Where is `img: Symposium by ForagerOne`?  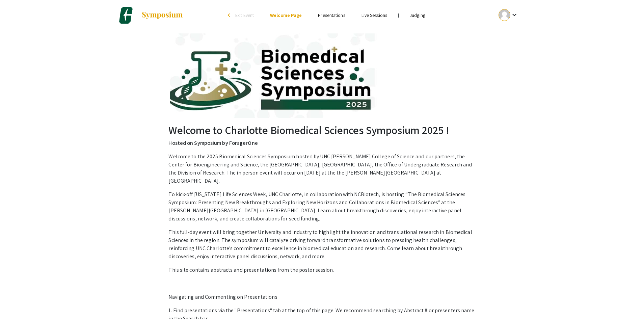 img: Symposium by ForagerOne is located at coordinates (162, 15).